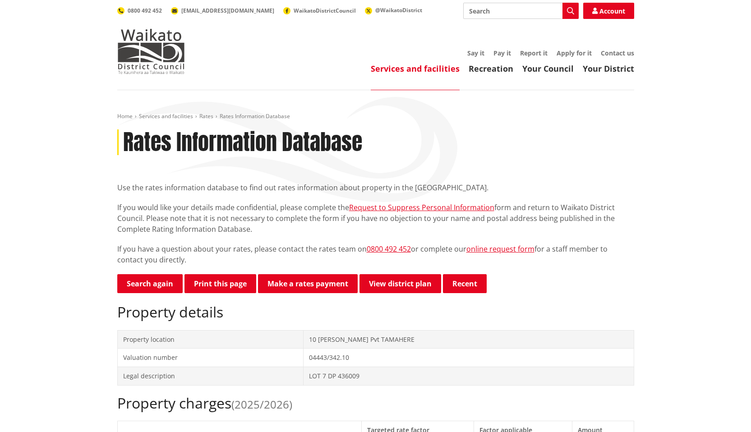 The height and width of the screenshot is (432, 751). What do you see at coordinates (609, 69) in the screenshot?
I see `a: Your District` at bounding box center [609, 69].